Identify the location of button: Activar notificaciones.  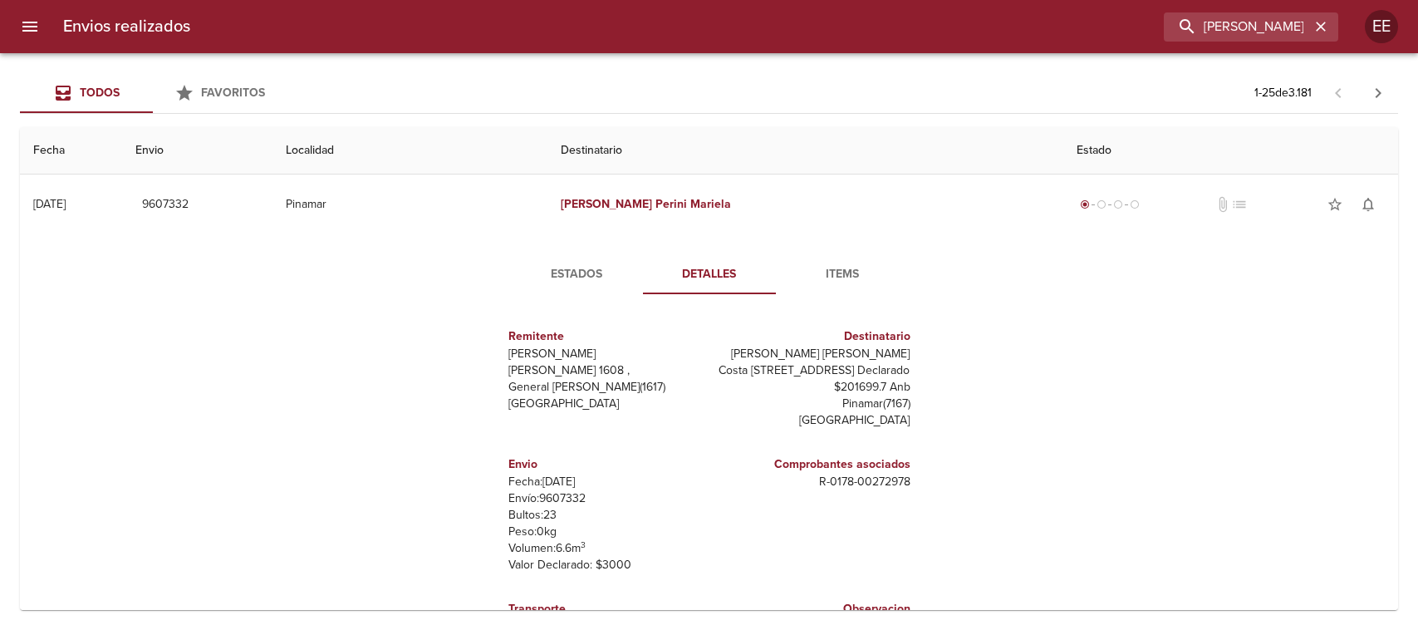
(1368, 204).